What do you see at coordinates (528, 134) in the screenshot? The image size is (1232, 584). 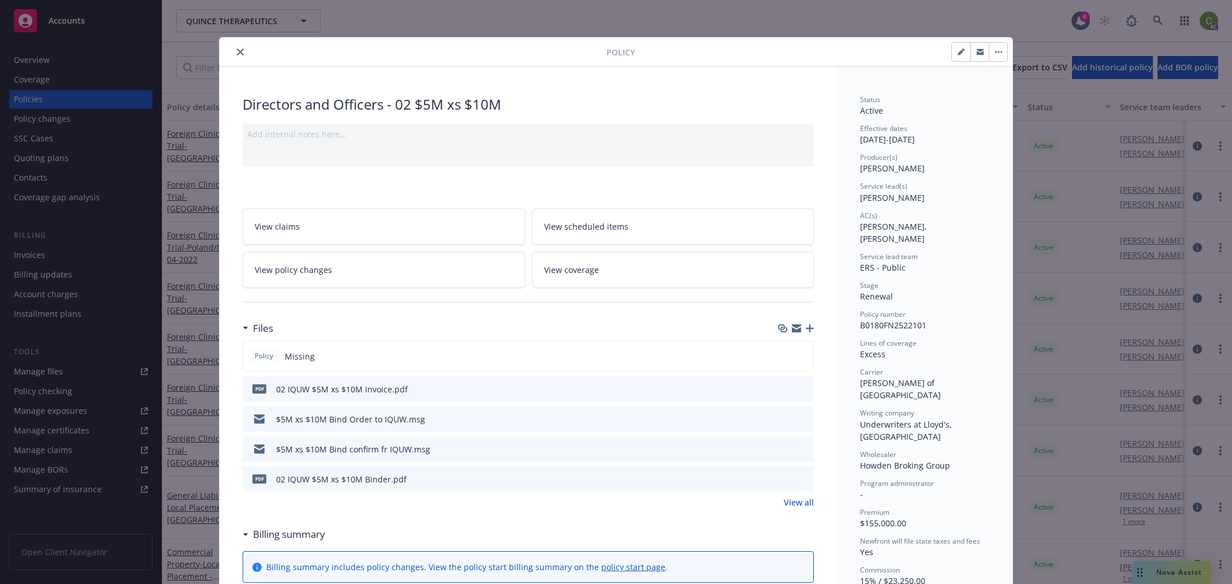 I see `div: Add internal notes here...` at bounding box center [528, 134].